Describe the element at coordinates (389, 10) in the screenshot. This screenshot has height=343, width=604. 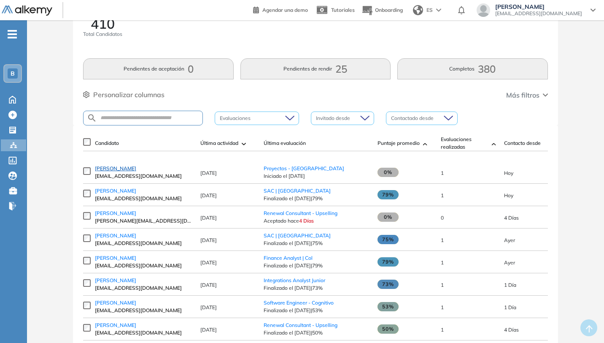
I see `span: Onboarding` at that location.